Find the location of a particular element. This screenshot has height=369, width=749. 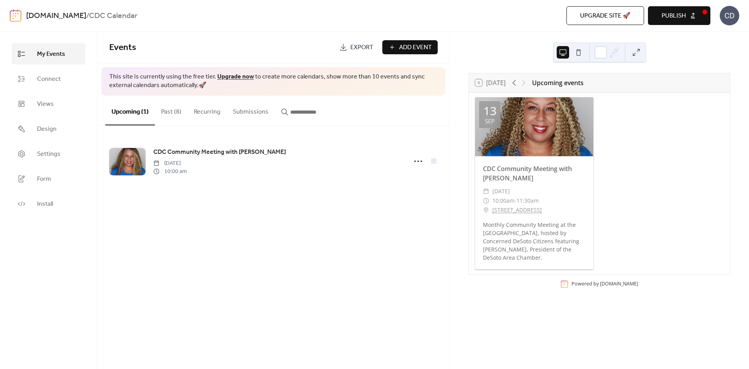

div: 13 is located at coordinates (490, 111).